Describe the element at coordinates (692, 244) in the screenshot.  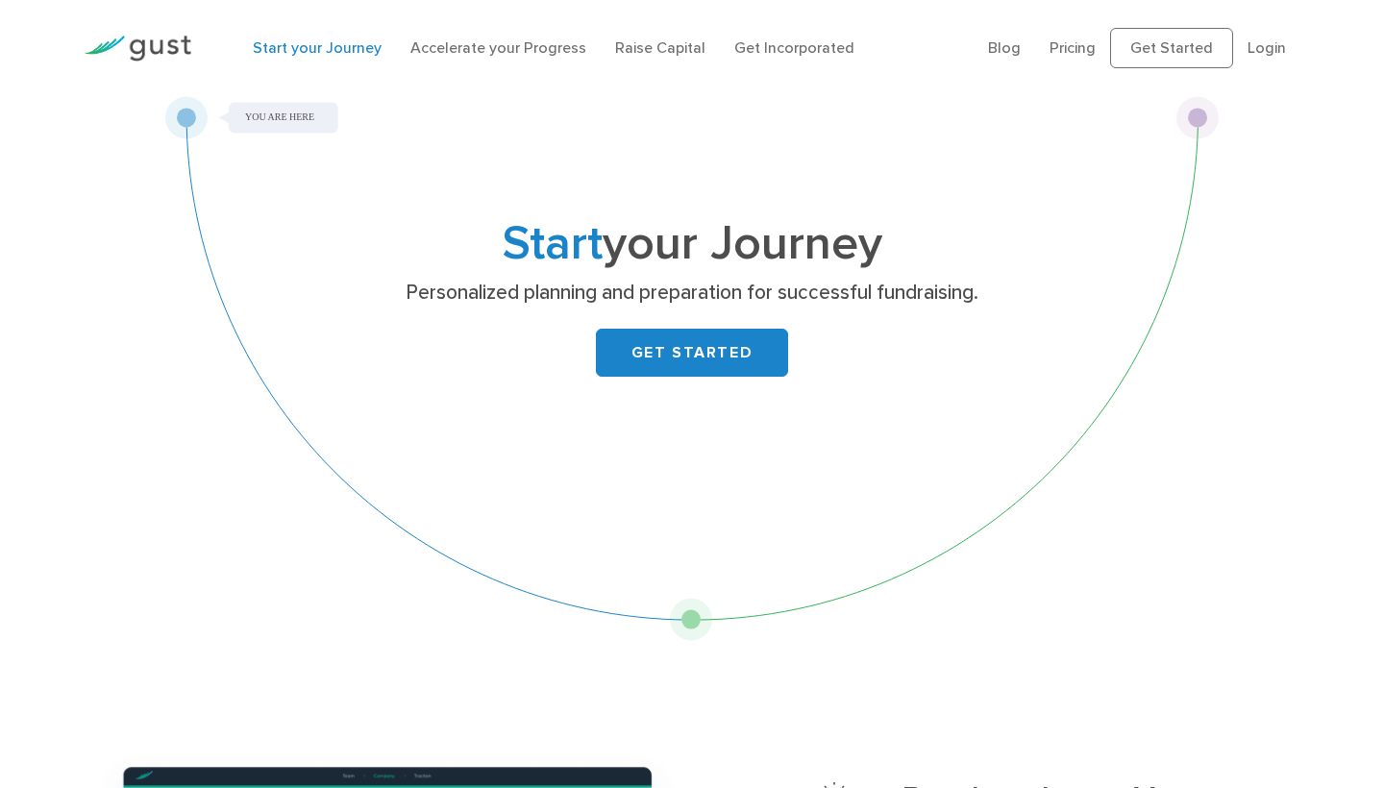
I see `h1: your Journey` at that location.